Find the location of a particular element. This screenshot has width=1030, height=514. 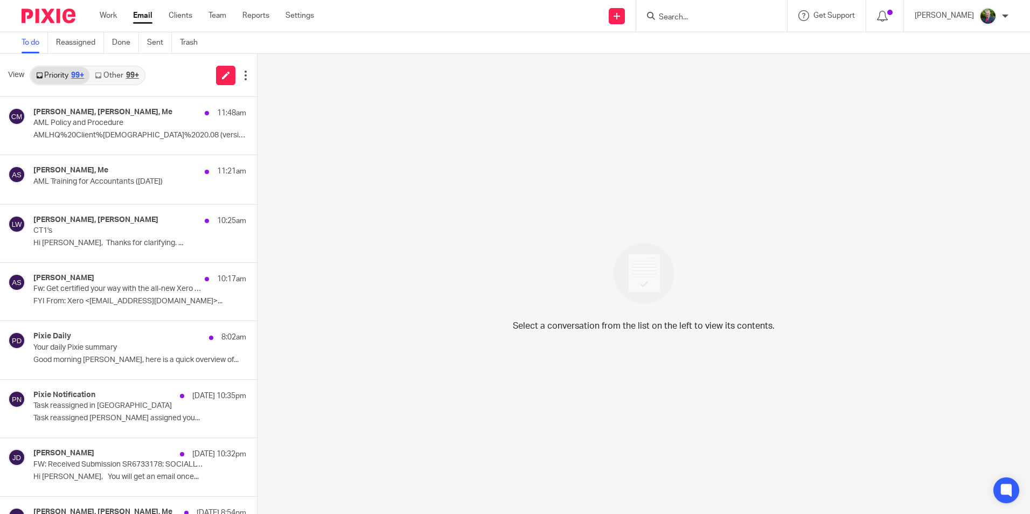

a: Team is located at coordinates (217, 16).